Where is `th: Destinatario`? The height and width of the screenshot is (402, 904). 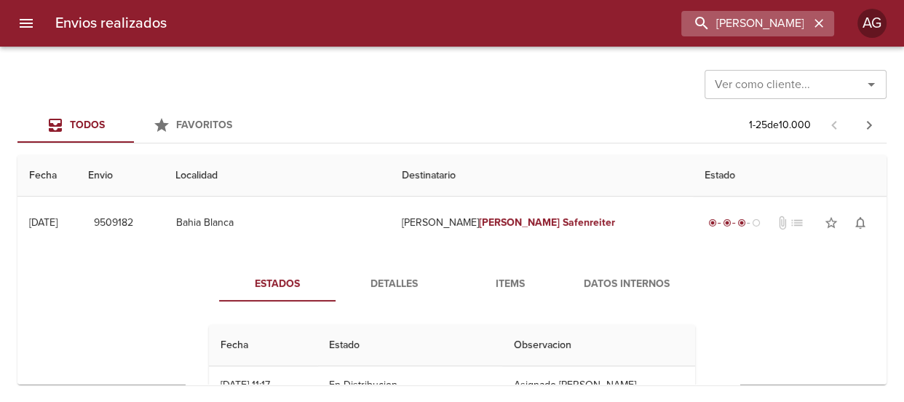
th: Destinatario is located at coordinates (541, 175).